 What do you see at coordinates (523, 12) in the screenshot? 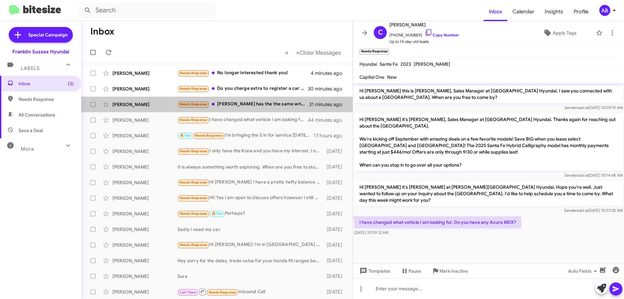
I see `a: Calendar` at bounding box center [523, 12].